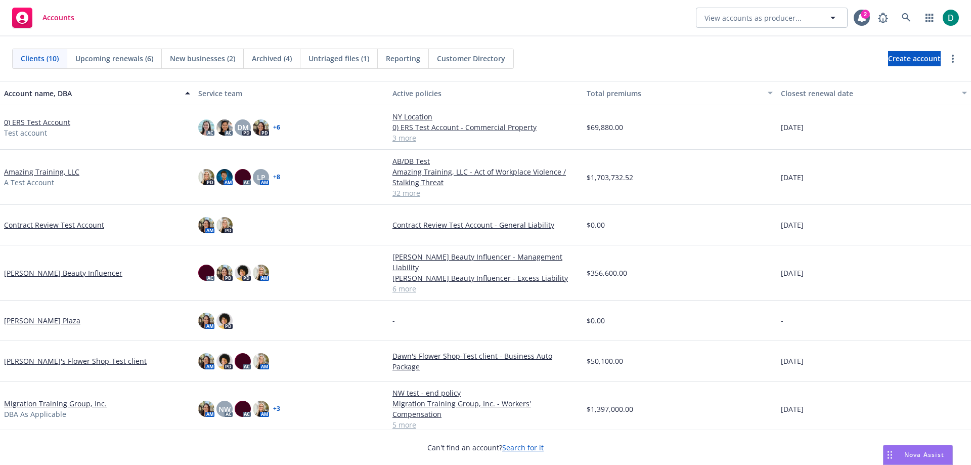 This screenshot has width=971, height=465. Describe the element at coordinates (486, 127) in the screenshot. I see `a: 0) ERS Test Account - Commercial Property` at that location.